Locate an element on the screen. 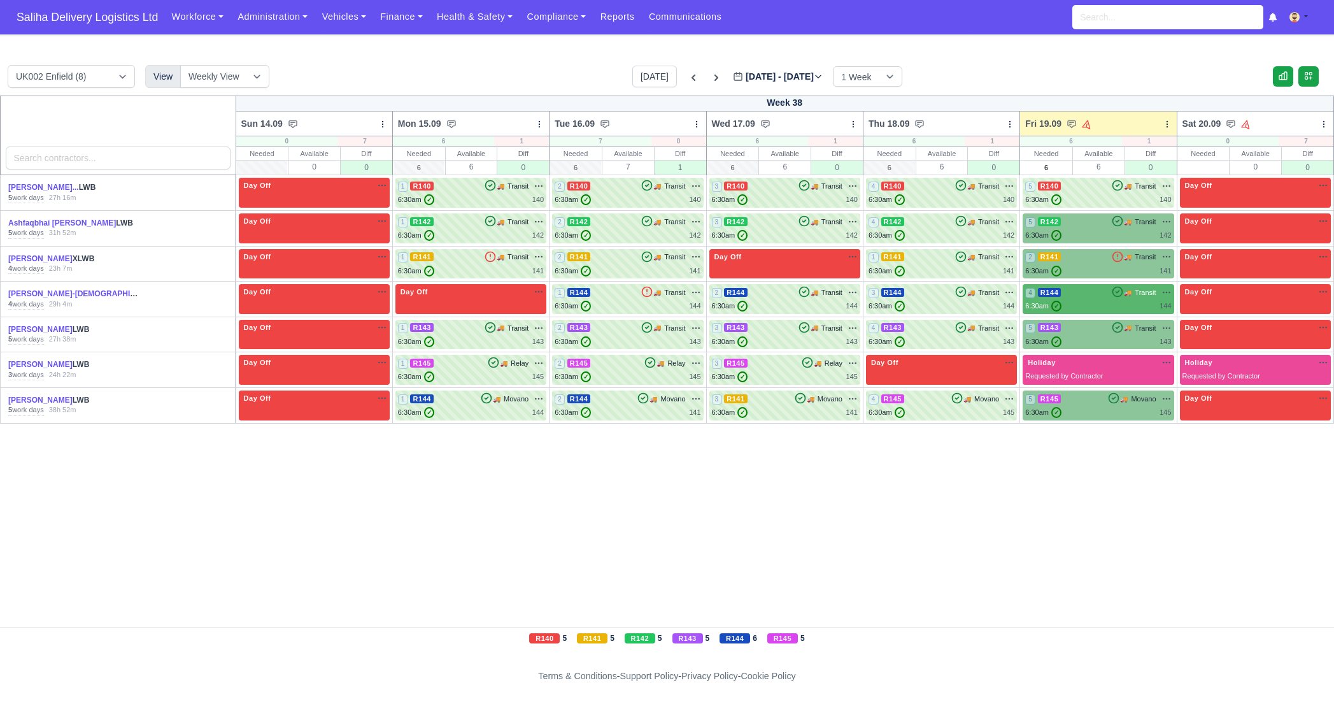 Image resolution: width=1334 pixels, height=704 pixels. input: Search... is located at coordinates (1168, 17).